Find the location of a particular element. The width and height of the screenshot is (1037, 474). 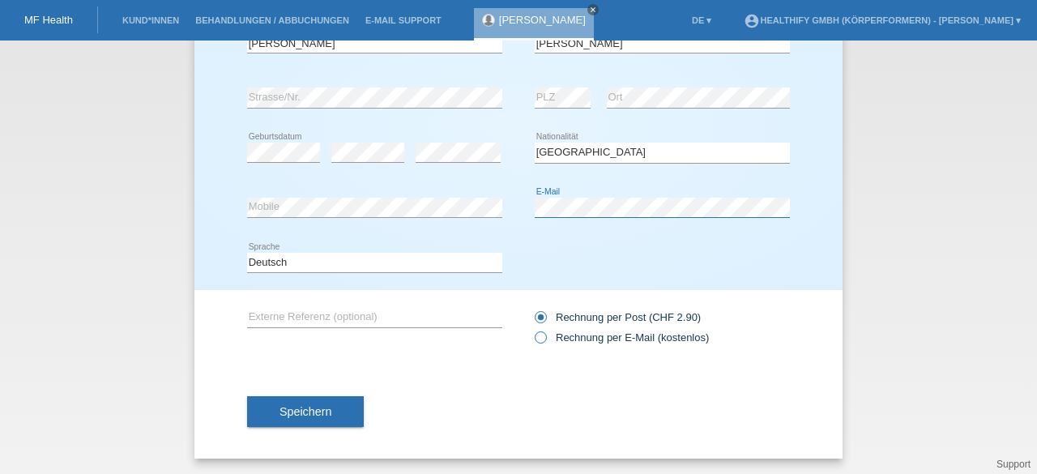

a: Support is located at coordinates (1014, 464).